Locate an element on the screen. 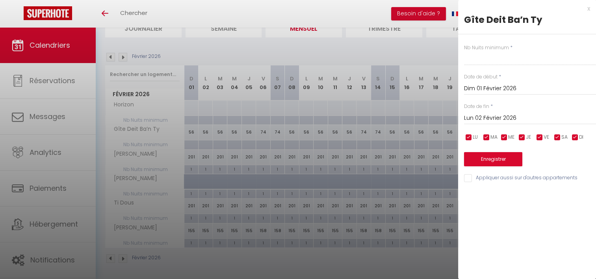  span: LU is located at coordinates (475, 137).